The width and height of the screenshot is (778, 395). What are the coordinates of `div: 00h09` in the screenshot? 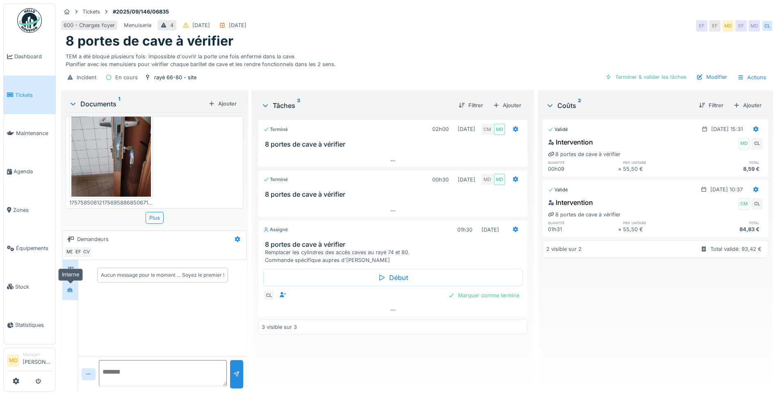 It's located at (583, 169).